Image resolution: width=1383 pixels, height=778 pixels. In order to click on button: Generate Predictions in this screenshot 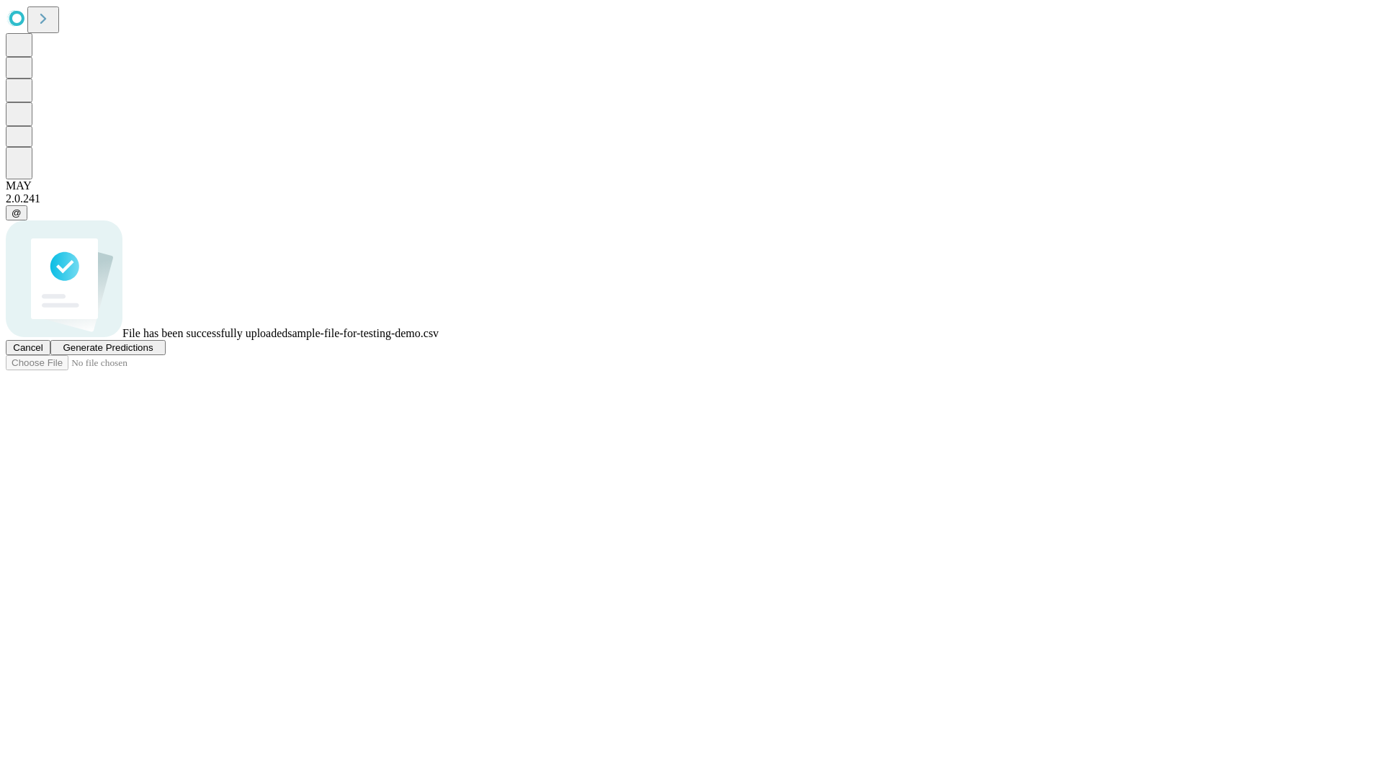, I will do `click(108, 347)`.